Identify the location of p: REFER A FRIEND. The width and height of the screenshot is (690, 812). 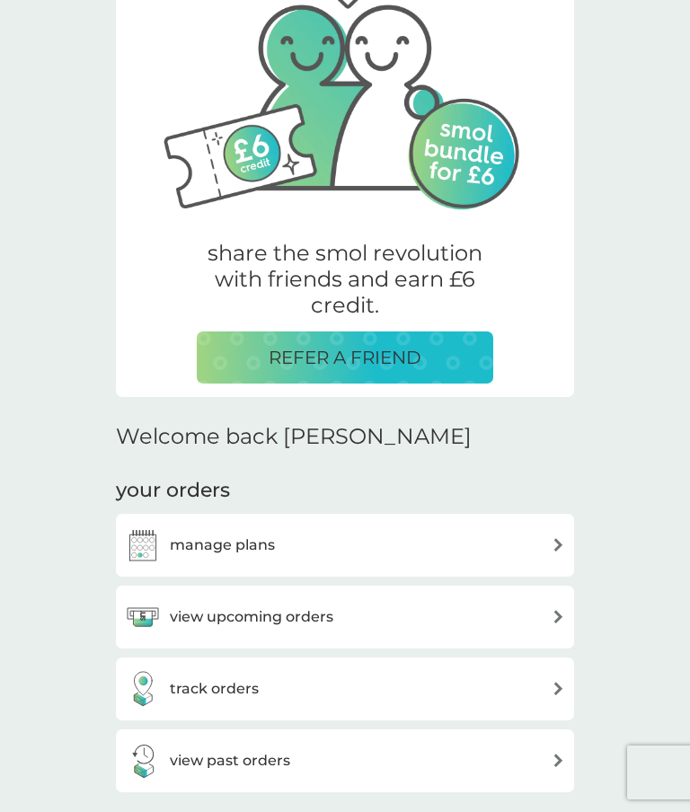
(345, 358).